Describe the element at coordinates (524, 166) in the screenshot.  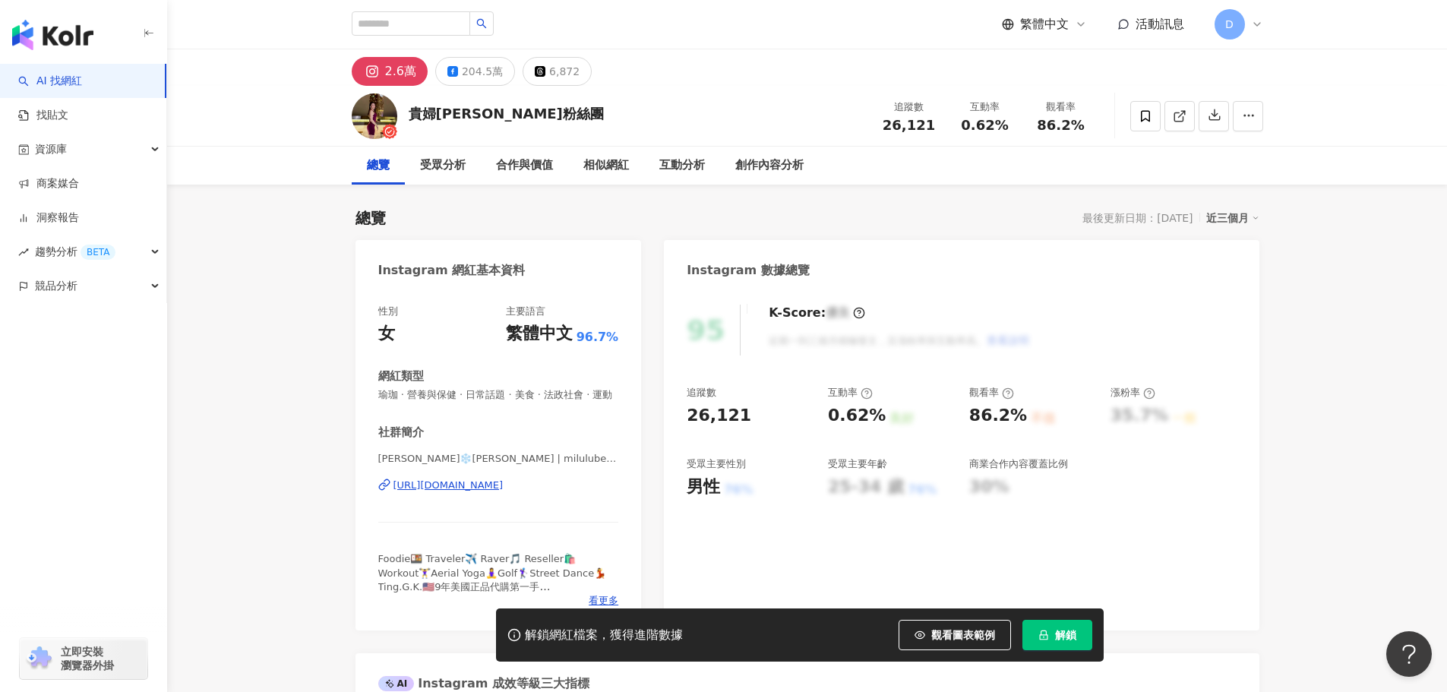
I see `div: 合作與價值` at that location.